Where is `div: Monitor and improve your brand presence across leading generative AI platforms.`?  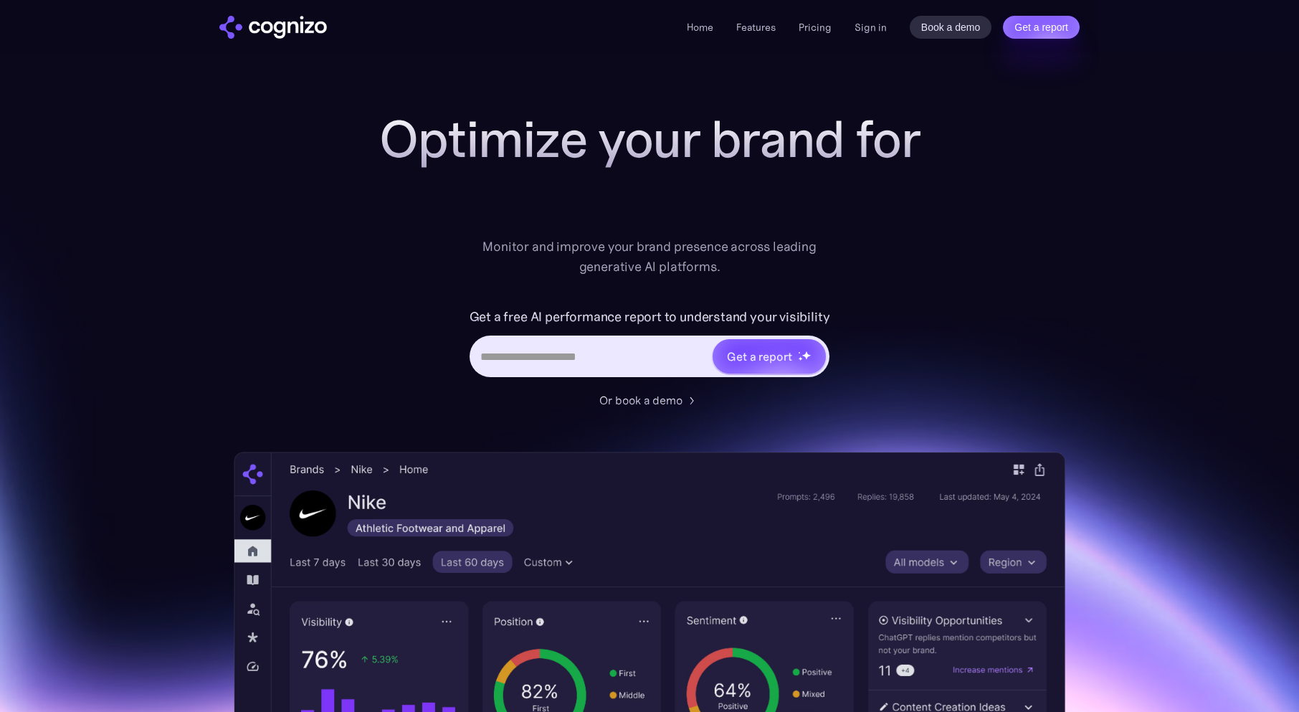
div: Monitor and improve your brand presence across leading generative AI platforms. is located at coordinates (649, 257).